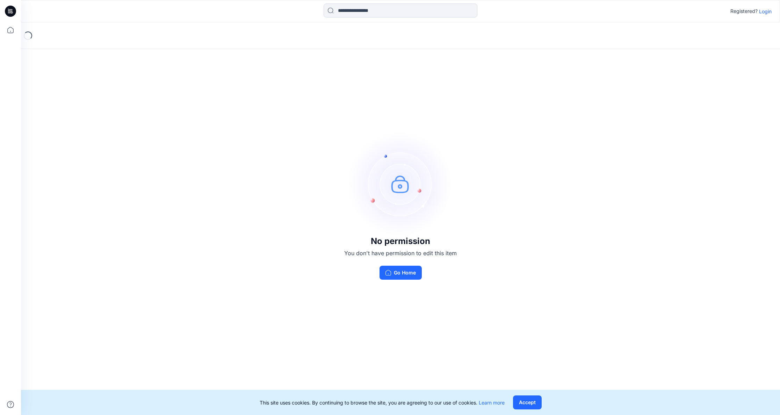 The height and width of the screenshot is (415, 780). I want to click on h3: No permission, so click(401, 241).